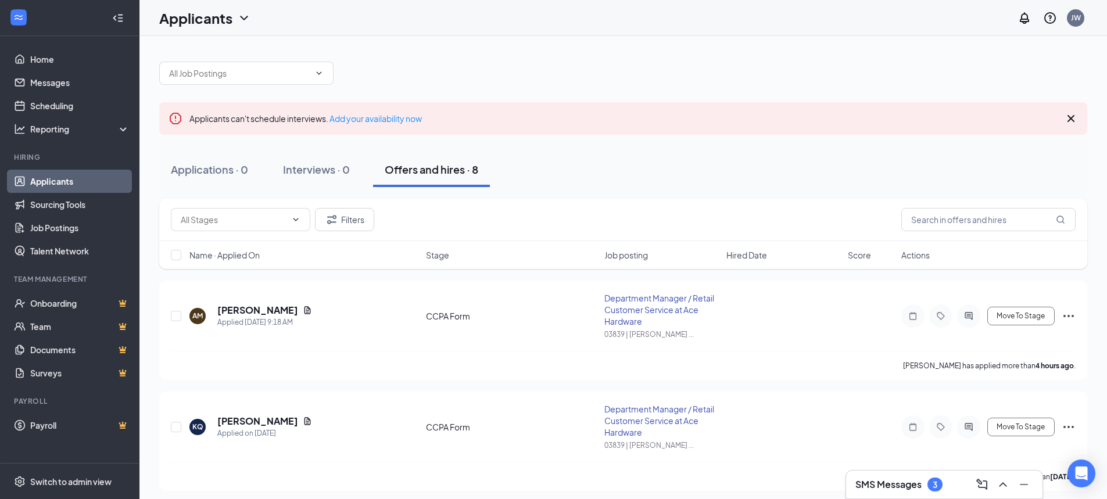 This screenshot has width=1107, height=499. What do you see at coordinates (70, 279) in the screenshot?
I see `div: Team Management` at bounding box center [70, 279].